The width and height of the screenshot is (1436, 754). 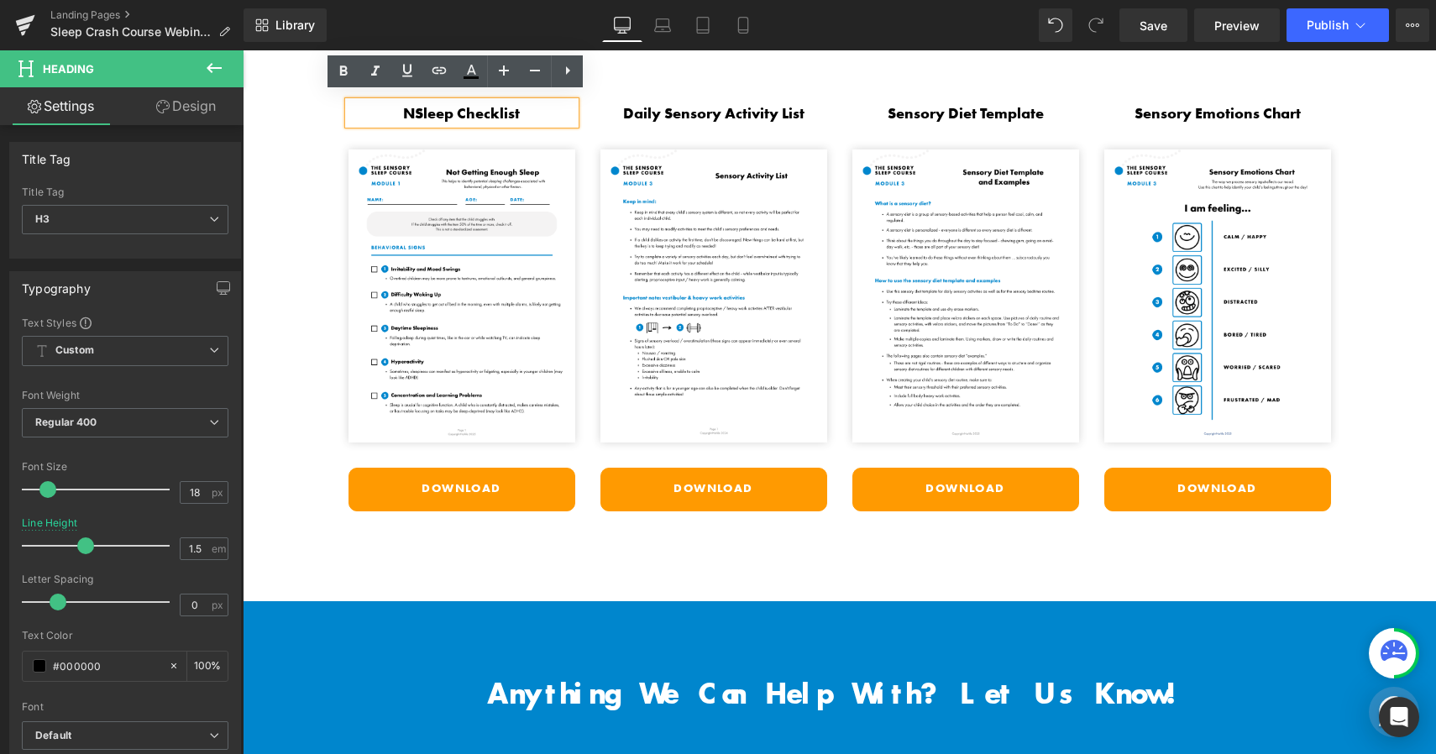 What do you see at coordinates (597, 643) in the screenshot?
I see `b: Anything We Can Help With? Let Us Know!` at bounding box center [597, 643].